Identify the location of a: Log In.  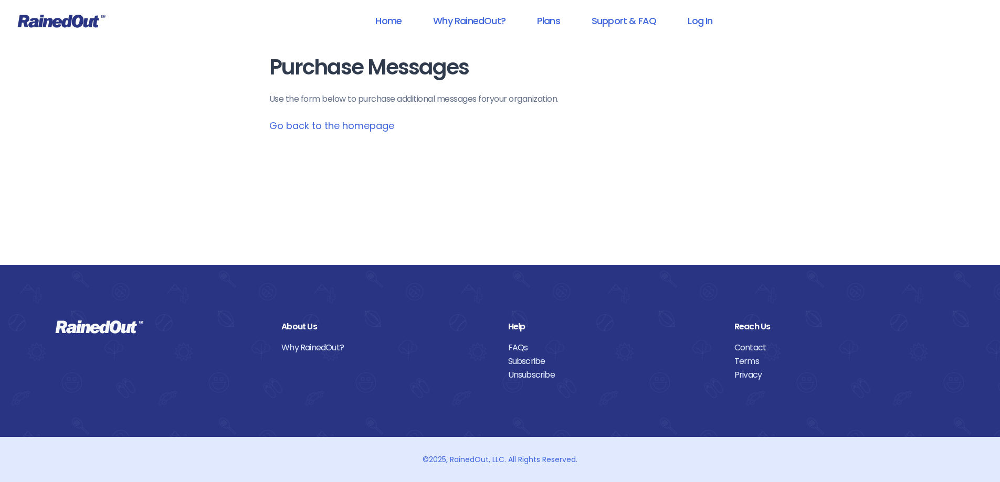
(700, 20).